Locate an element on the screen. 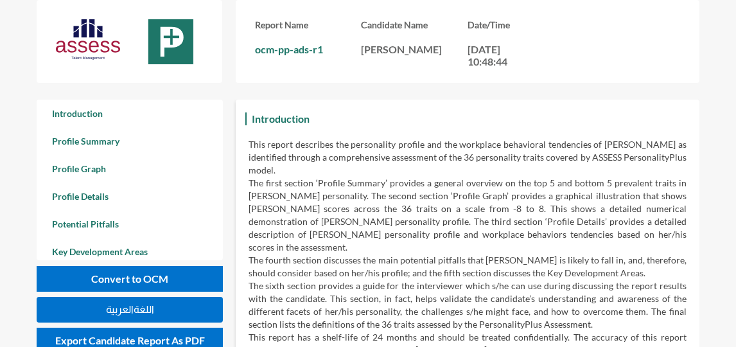  span: اللغةالعربية is located at coordinates (130, 309).